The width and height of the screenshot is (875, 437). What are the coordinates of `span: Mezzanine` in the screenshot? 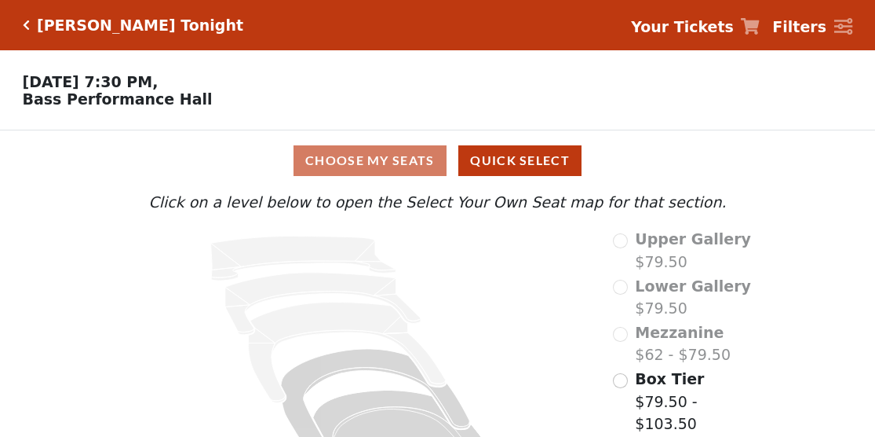 It's located at (679, 332).